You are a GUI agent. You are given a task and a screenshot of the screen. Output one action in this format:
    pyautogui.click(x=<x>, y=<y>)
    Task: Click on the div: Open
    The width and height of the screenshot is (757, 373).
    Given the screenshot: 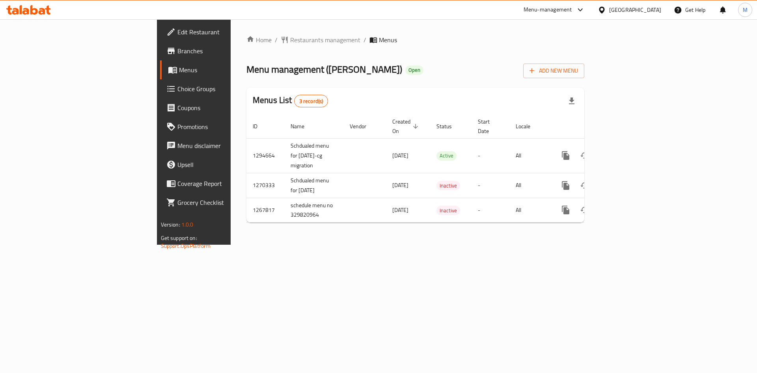 What is the action you would take?
    pyautogui.click(x=414, y=70)
    